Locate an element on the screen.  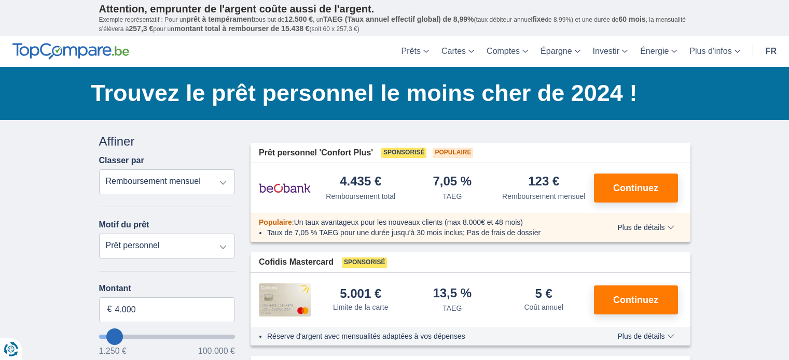
div: Affiner is located at coordinates (167, 142).